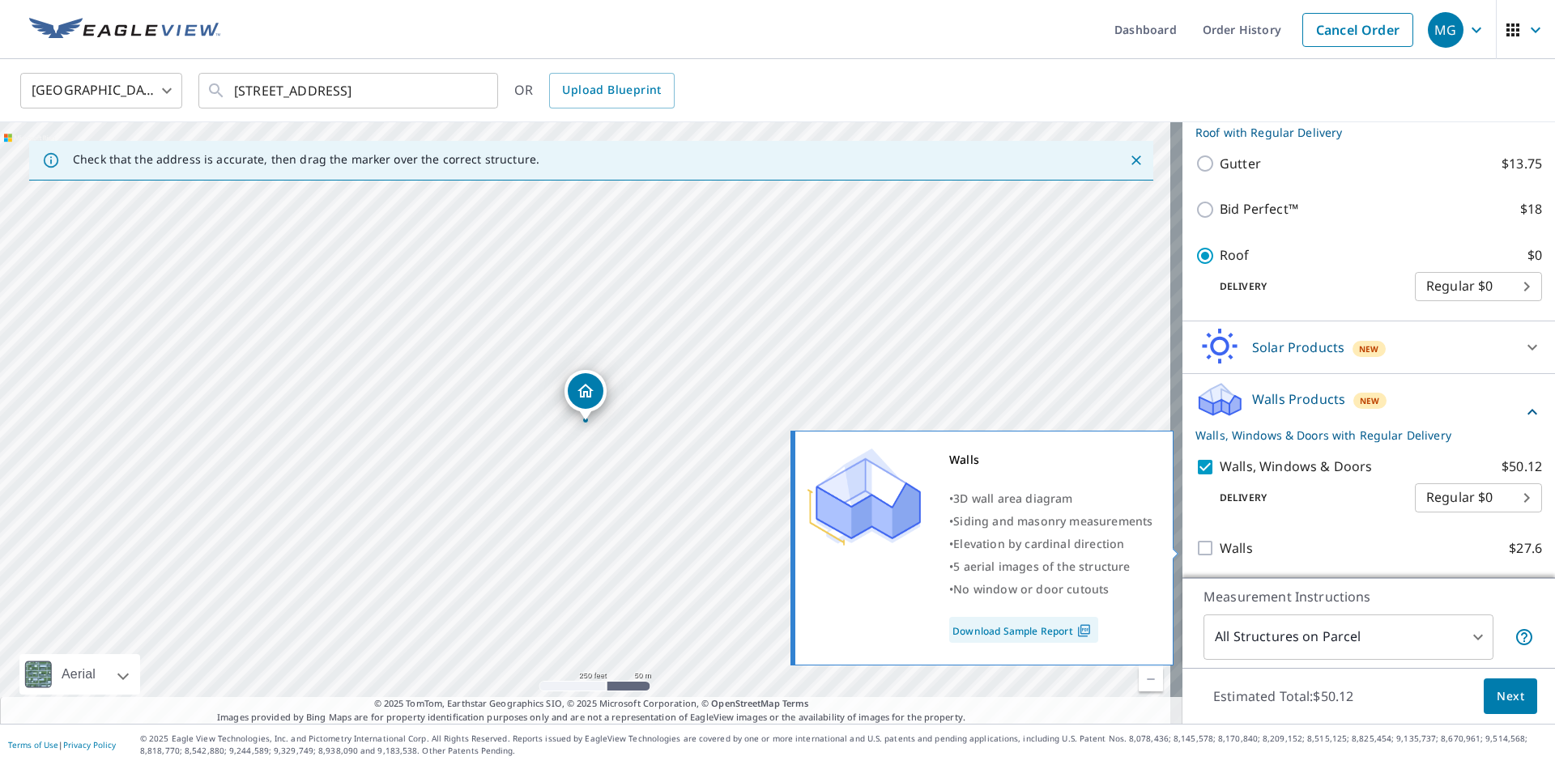 The width and height of the screenshot is (1555, 765). I want to click on p: Walls, Windows & Doors, so click(1296, 466).